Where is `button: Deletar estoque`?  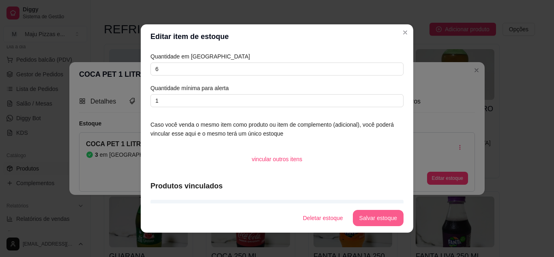 button: Deletar estoque is located at coordinates (323, 218).